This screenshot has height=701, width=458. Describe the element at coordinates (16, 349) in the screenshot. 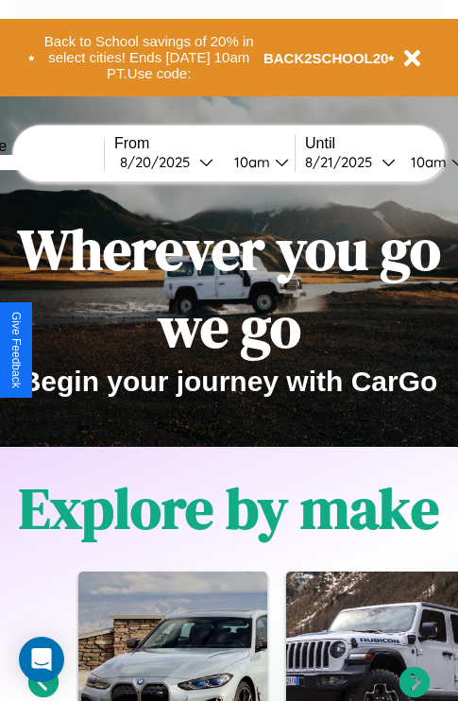

I see `div: Give Feedback` at that location.